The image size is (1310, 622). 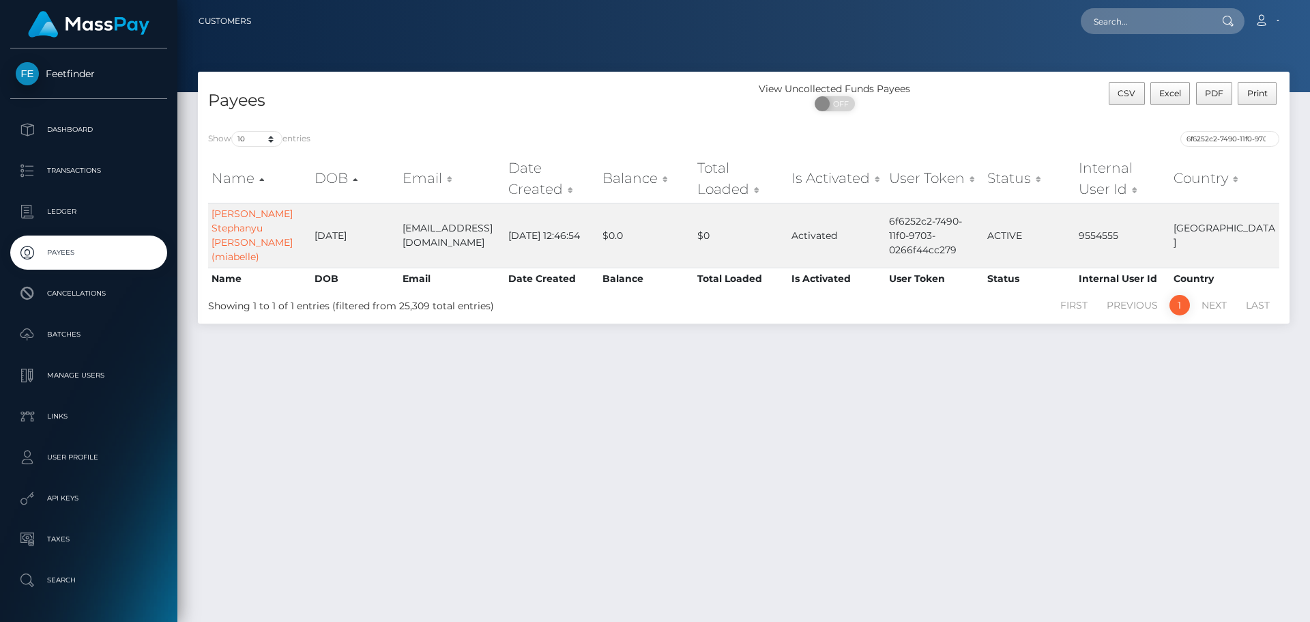 What do you see at coordinates (89, 74) in the screenshot?
I see `span: Feetfinder` at bounding box center [89, 74].